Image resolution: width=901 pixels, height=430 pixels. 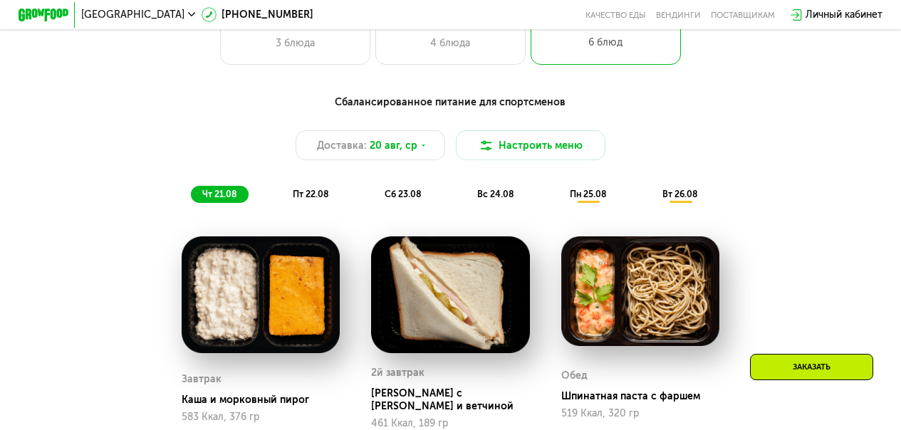 What do you see at coordinates (393, 145) in the screenshot?
I see `span: 20 авг, ср` at bounding box center [393, 145].